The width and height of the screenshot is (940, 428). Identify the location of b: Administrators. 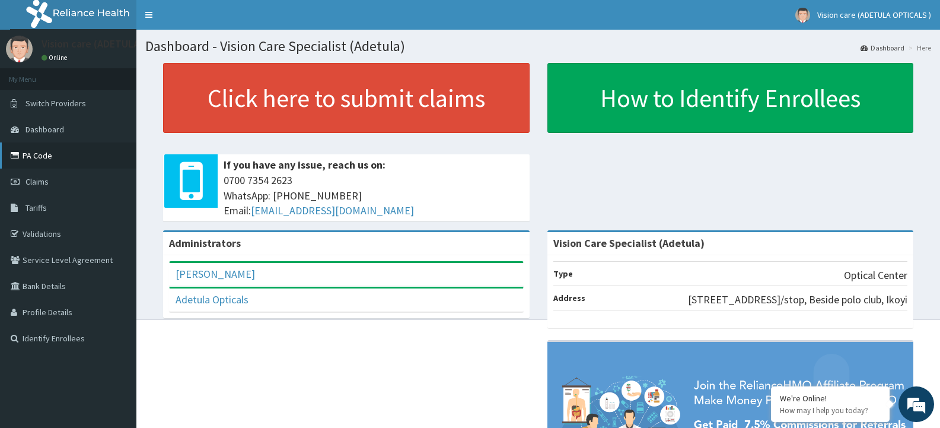
(205, 243).